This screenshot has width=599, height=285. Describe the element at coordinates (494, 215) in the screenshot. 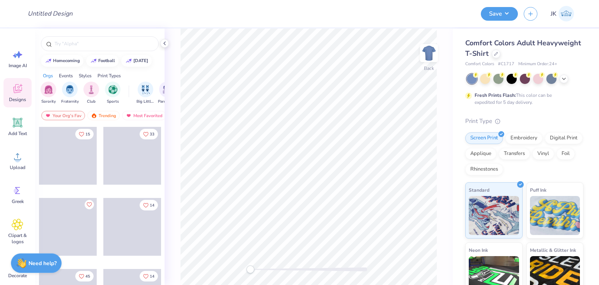

I see `img: Standard` at that location.